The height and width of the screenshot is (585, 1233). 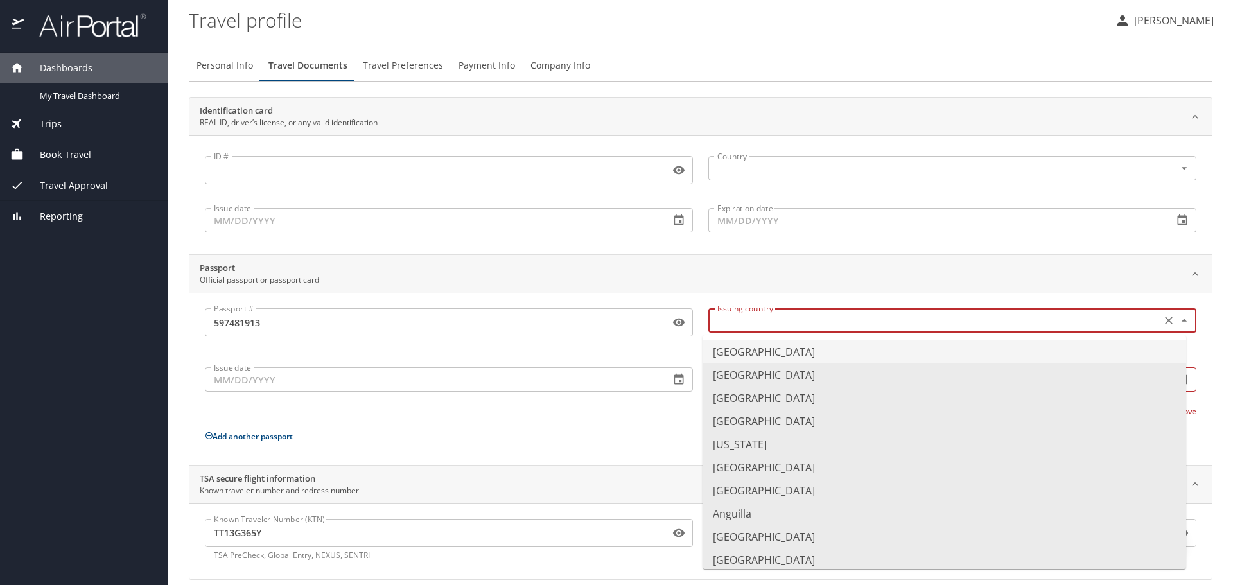 What do you see at coordinates (288, 111) in the screenshot?
I see `h2: Identification card` at bounding box center [288, 111].